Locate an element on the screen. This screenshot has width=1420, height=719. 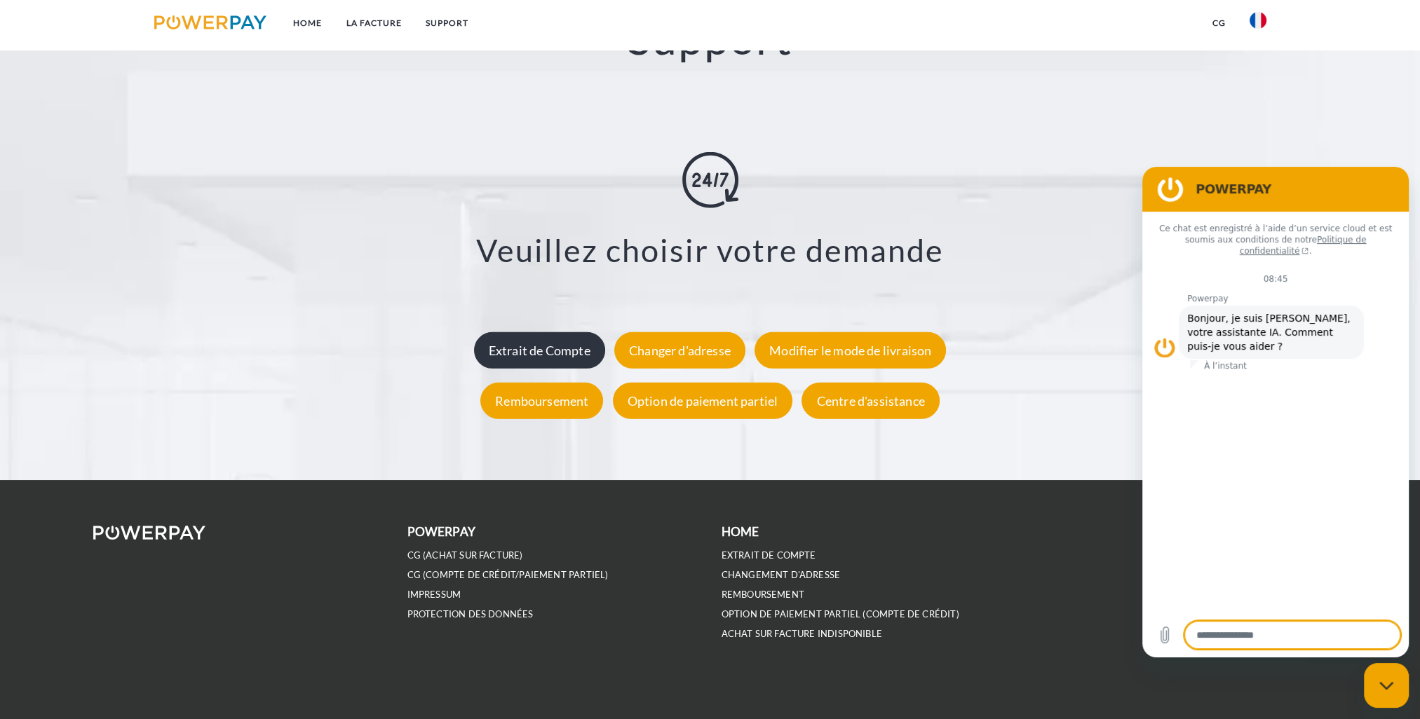
div: Extrait de Compte is located at coordinates (539, 350).